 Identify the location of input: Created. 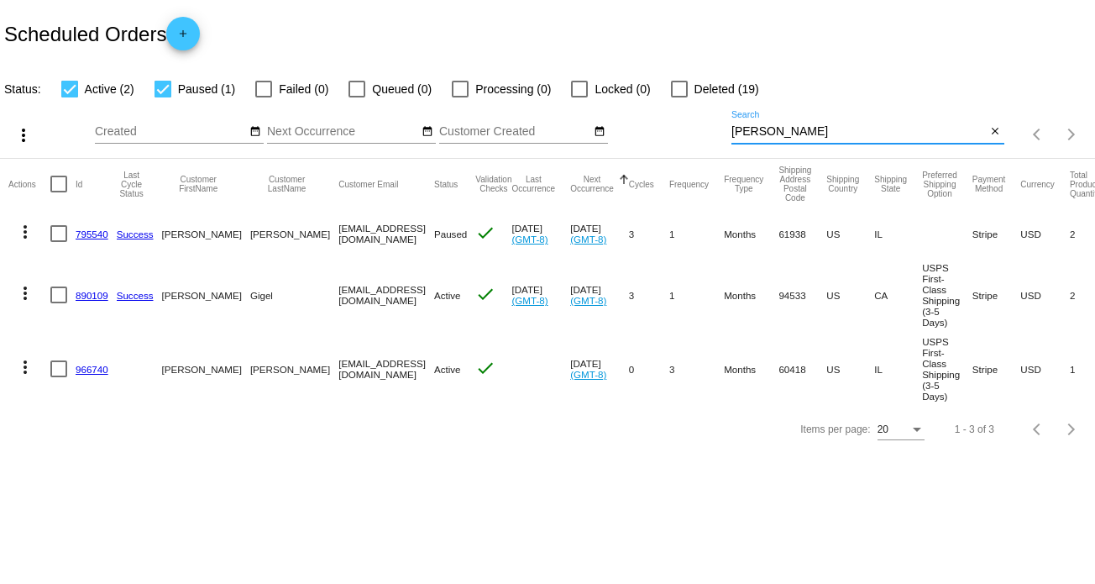
(170, 132).